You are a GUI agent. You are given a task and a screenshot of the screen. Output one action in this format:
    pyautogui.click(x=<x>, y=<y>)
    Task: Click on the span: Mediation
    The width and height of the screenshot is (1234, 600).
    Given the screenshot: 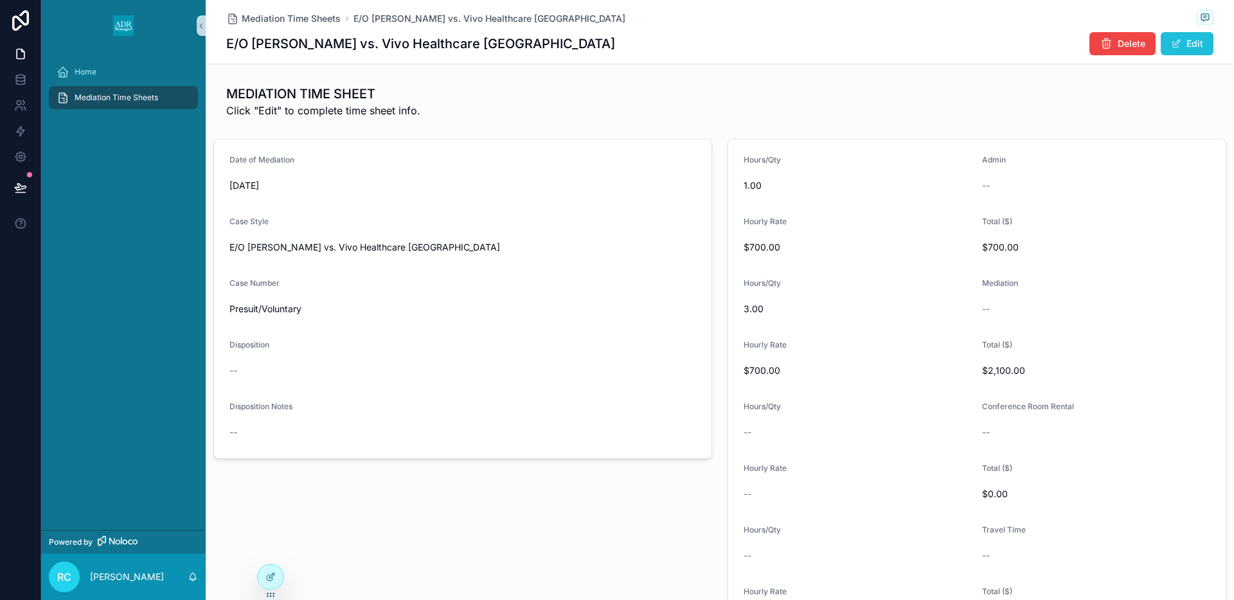 What is the action you would take?
    pyautogui.click(x=1000, y=283)
    